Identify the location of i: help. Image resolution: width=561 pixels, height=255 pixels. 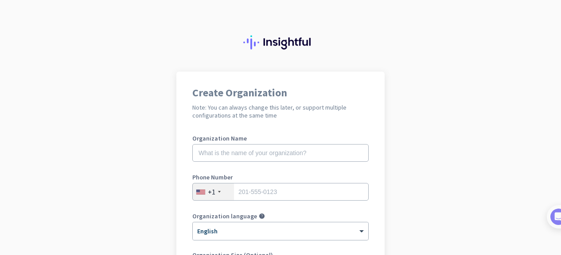
(262, 217).